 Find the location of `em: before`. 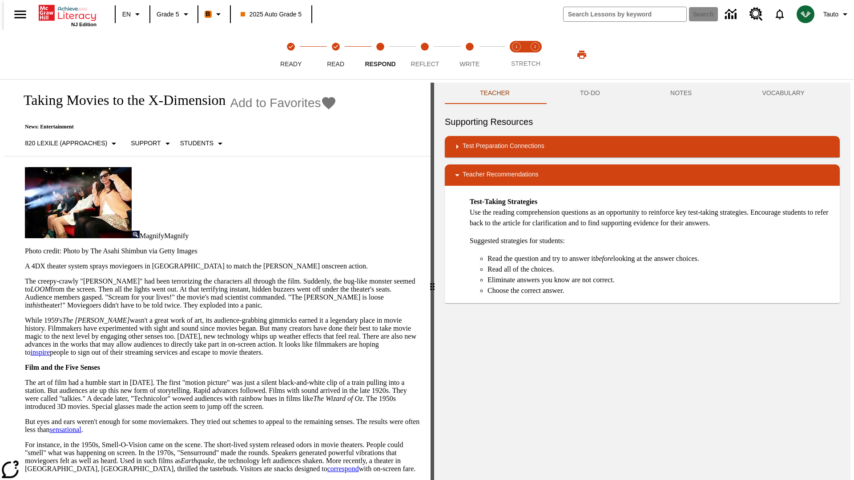

em: before is located at coordinates (604, 258).